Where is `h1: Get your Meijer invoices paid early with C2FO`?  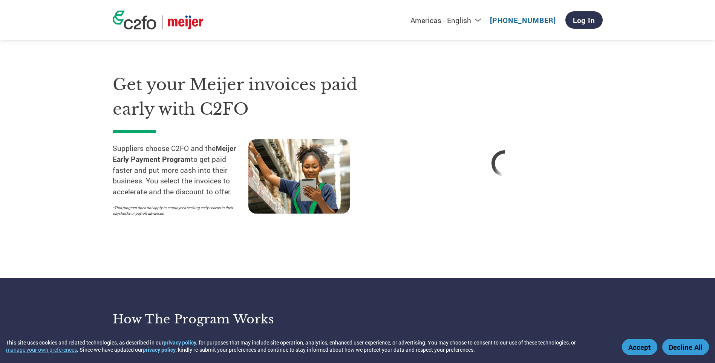
h1: Get your Meijer invoices paid early with C2FO is located at coordinates (248, 97).